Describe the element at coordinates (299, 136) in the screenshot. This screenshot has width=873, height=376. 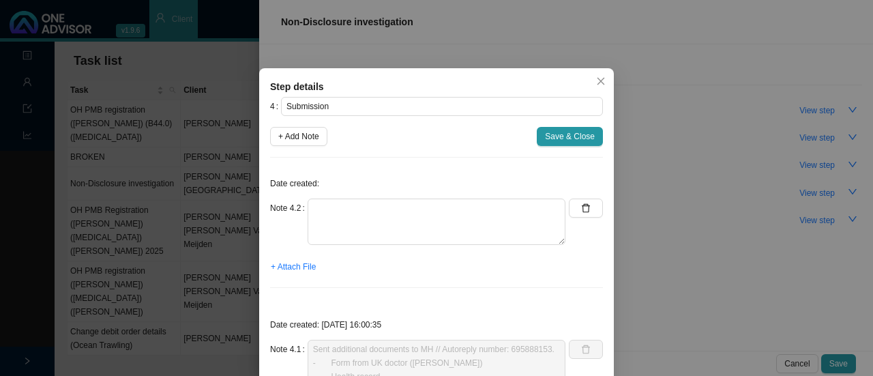
I see `button: + Add Note` at that location.